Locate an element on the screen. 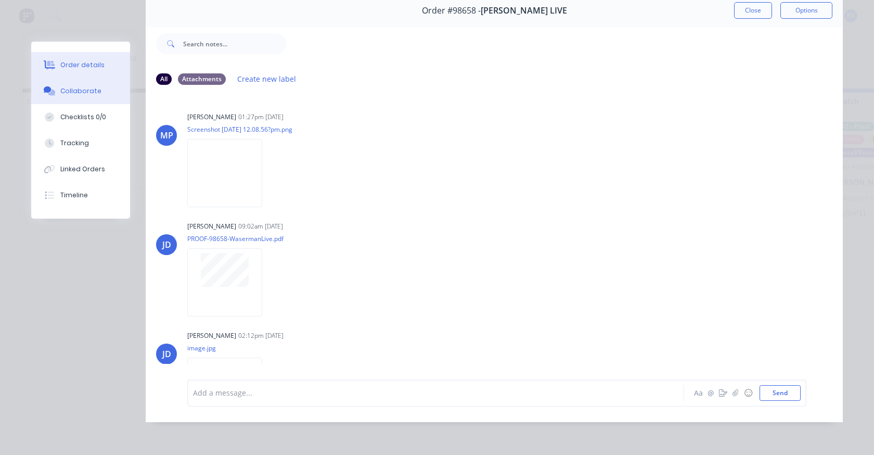 This screenshot has height=455, width=874. button: Collaborate is located at coordinates (81, 91).